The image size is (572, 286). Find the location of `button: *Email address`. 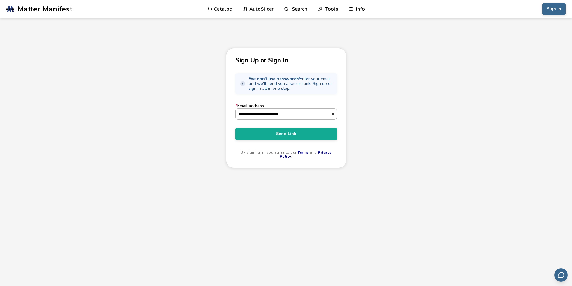

button: *Email address is located at coordinates (334, 114).